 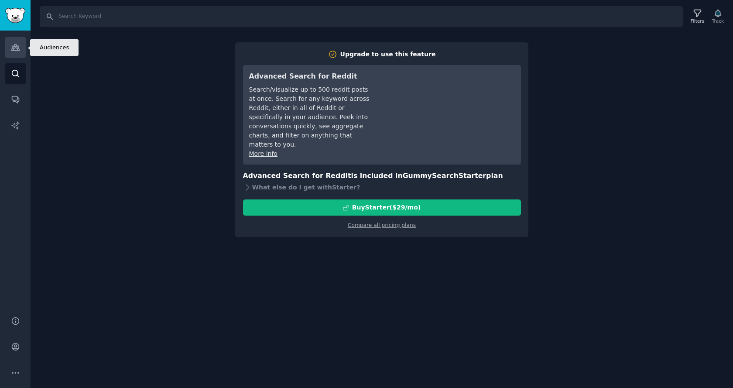 What do you see at coordinates (382, 207) in the screenshot?
I see `button: BuyStarter($29/mo)` at bounding box center [382, 207].